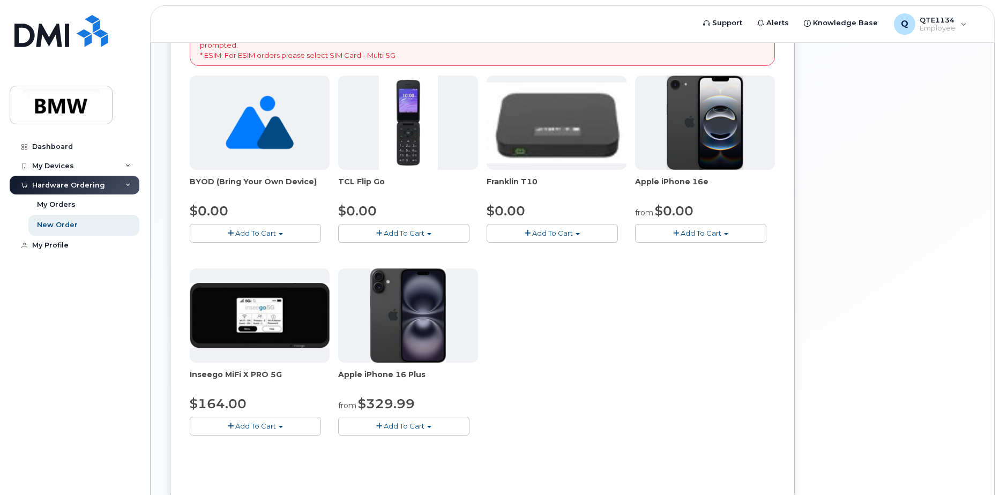 This screenshot has height=495, width=1000. Describe the element at coordinates (556, 187) in the screenshot. I see `span: Franklin T10` at that location.